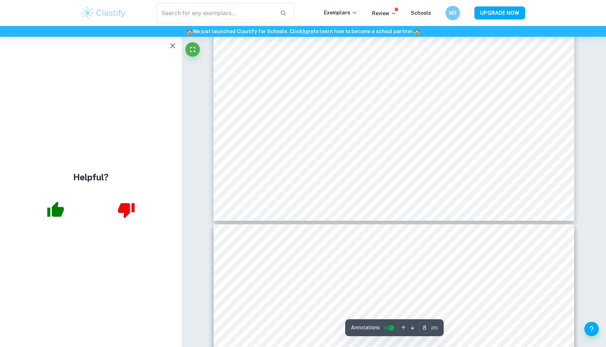 The width and height of the screenshot is (606, 347). Describe the element at coordinates (215, 13) in the screenshot. I see `input: Search for any exemplars...` at that location.